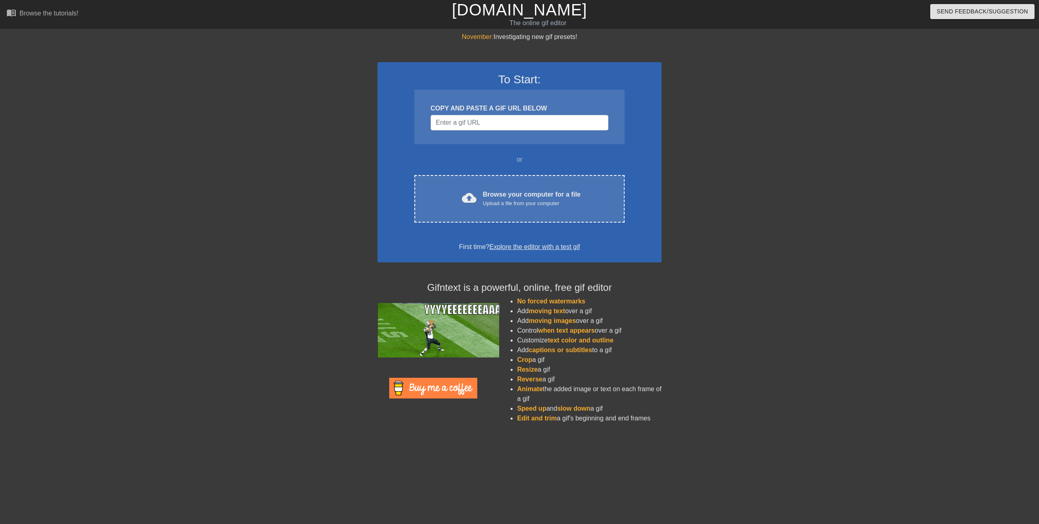  What do you see at coordinates (530, 389) in the screenshot?
I see `span: Animate` at bounding box center [530, 389].